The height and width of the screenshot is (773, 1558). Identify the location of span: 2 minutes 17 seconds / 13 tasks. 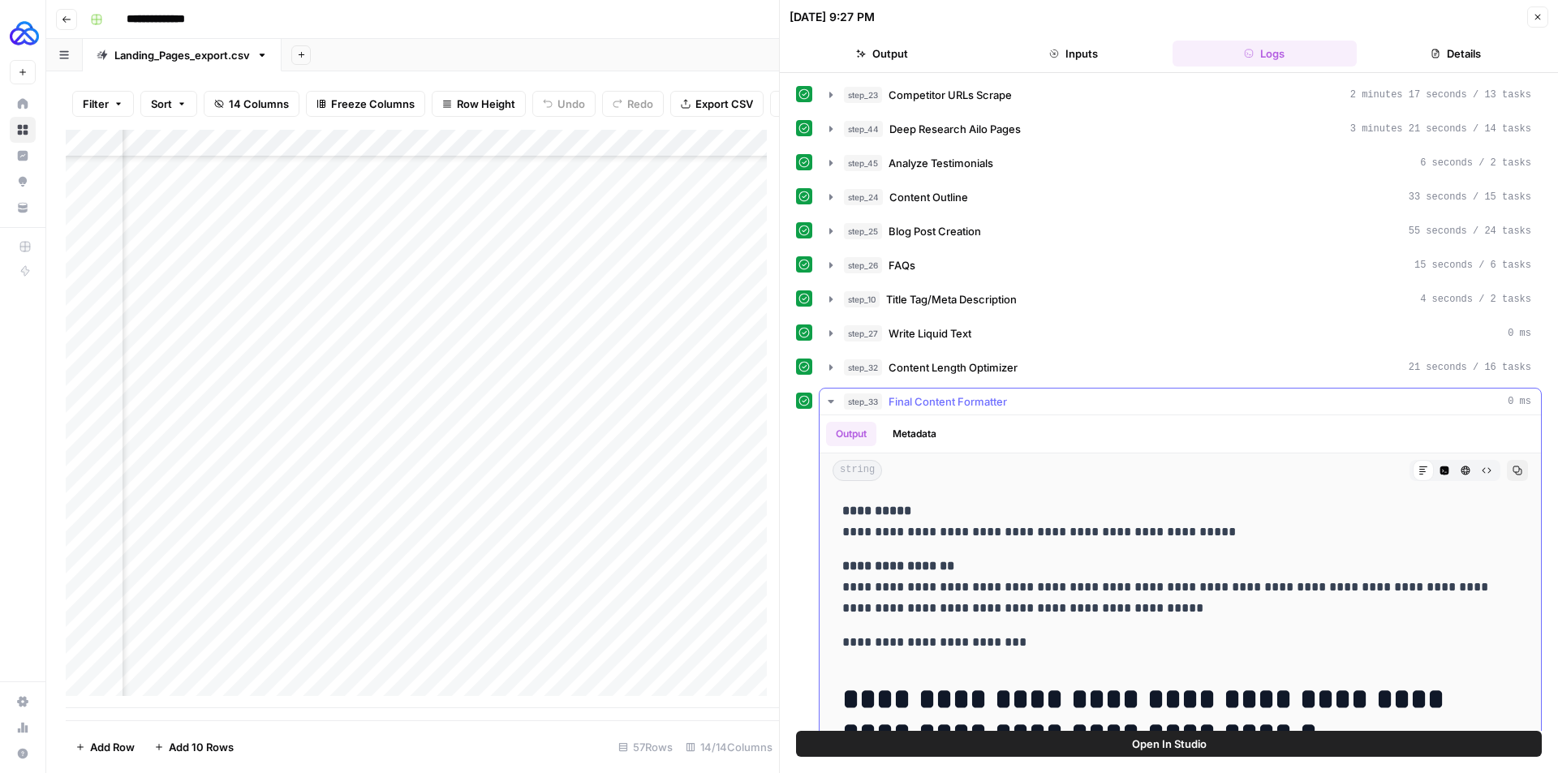
(1440, 95).